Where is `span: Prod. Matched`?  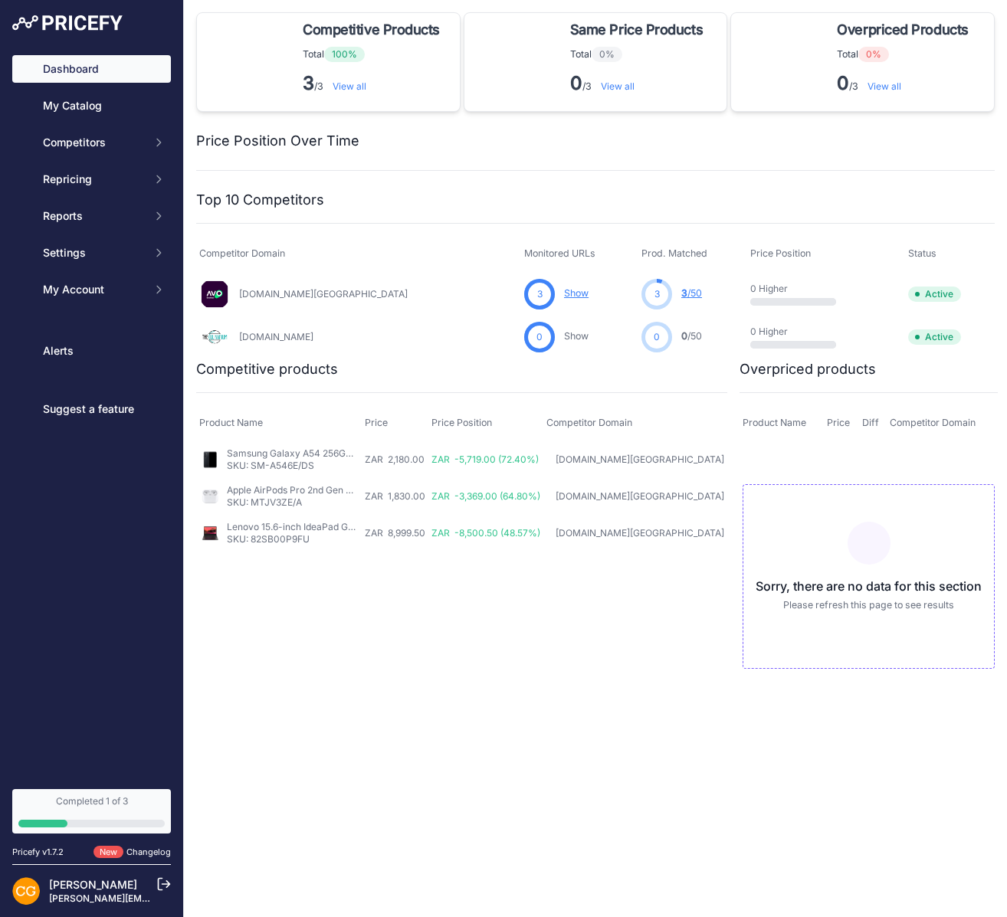 span: Prod. Matched is located at coordinates (674, 253).